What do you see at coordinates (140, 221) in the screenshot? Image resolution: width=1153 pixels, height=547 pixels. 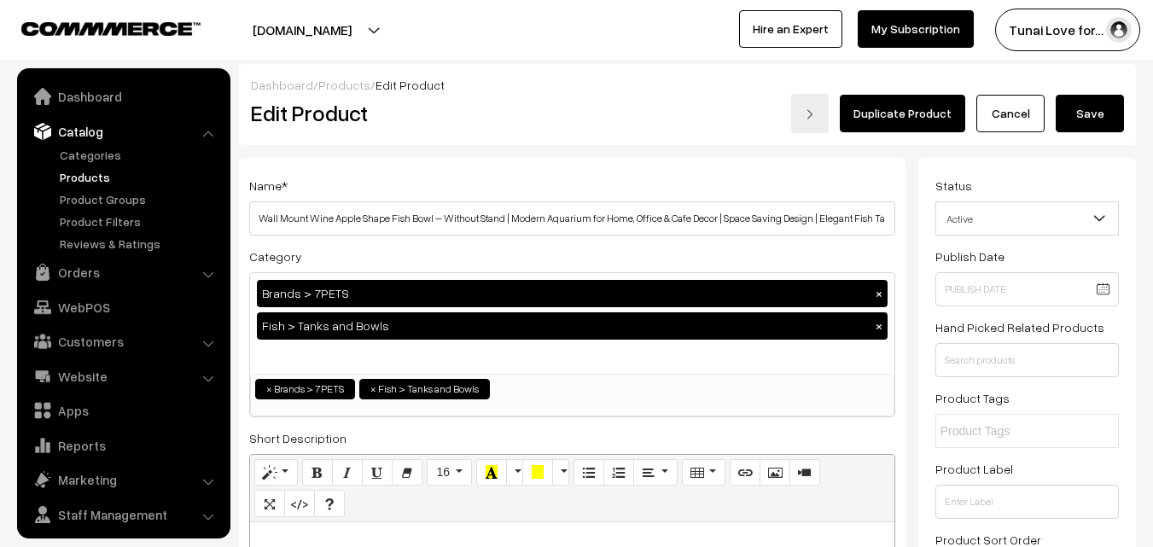 I see `a: Product Filters` at bounding box center [140, 221].